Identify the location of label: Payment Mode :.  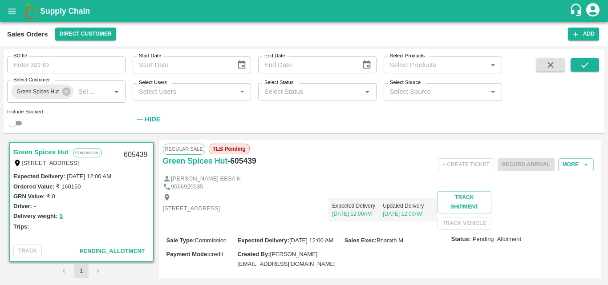
(188, 254).